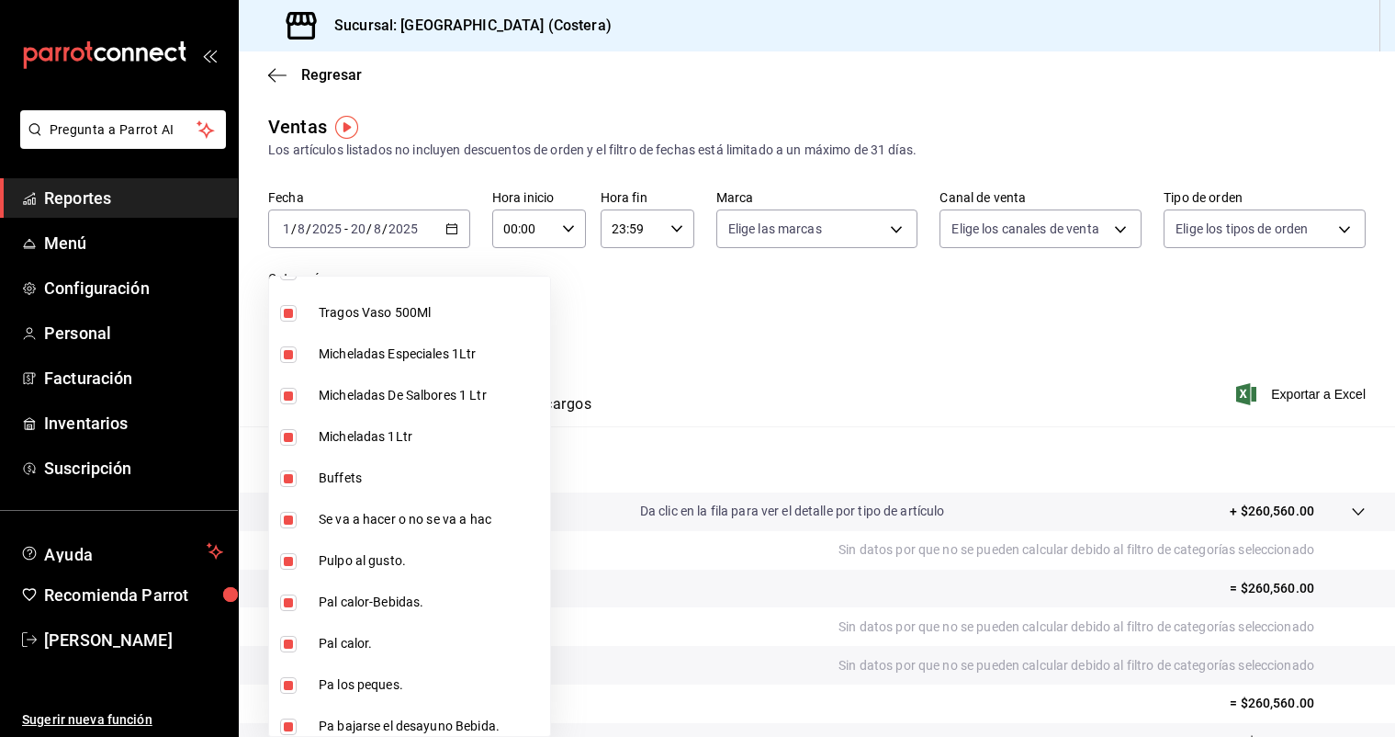 This screenshot has height=737, width=1395. Describe the element at coordinates (431, 560) in the screenshot. I see `span: Pulpo al gusto.` at that location.